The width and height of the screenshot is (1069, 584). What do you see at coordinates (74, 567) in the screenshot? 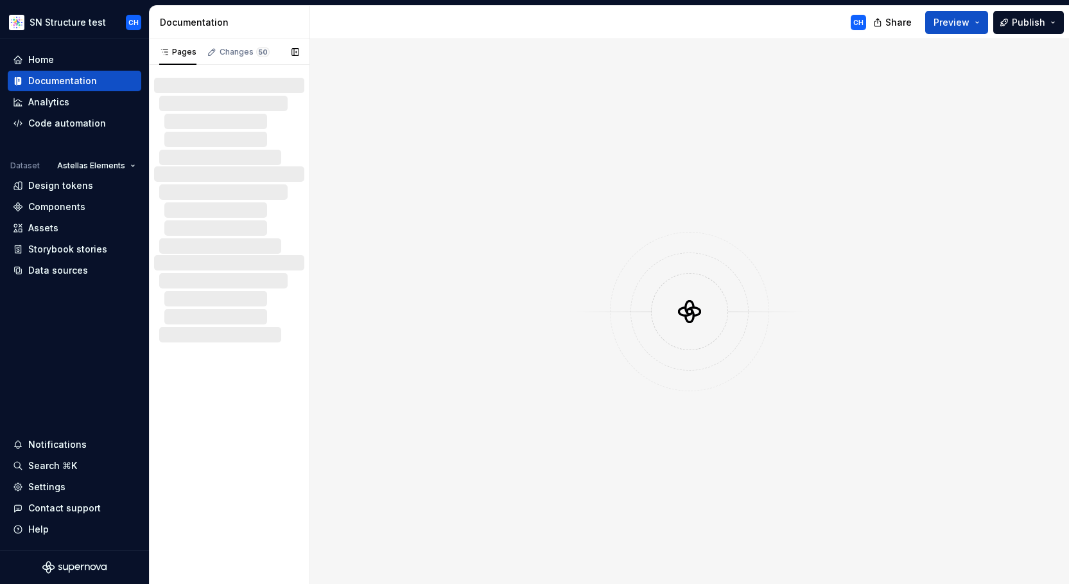
I see `a: Supernova Logo` at bounding box center [74, 567].